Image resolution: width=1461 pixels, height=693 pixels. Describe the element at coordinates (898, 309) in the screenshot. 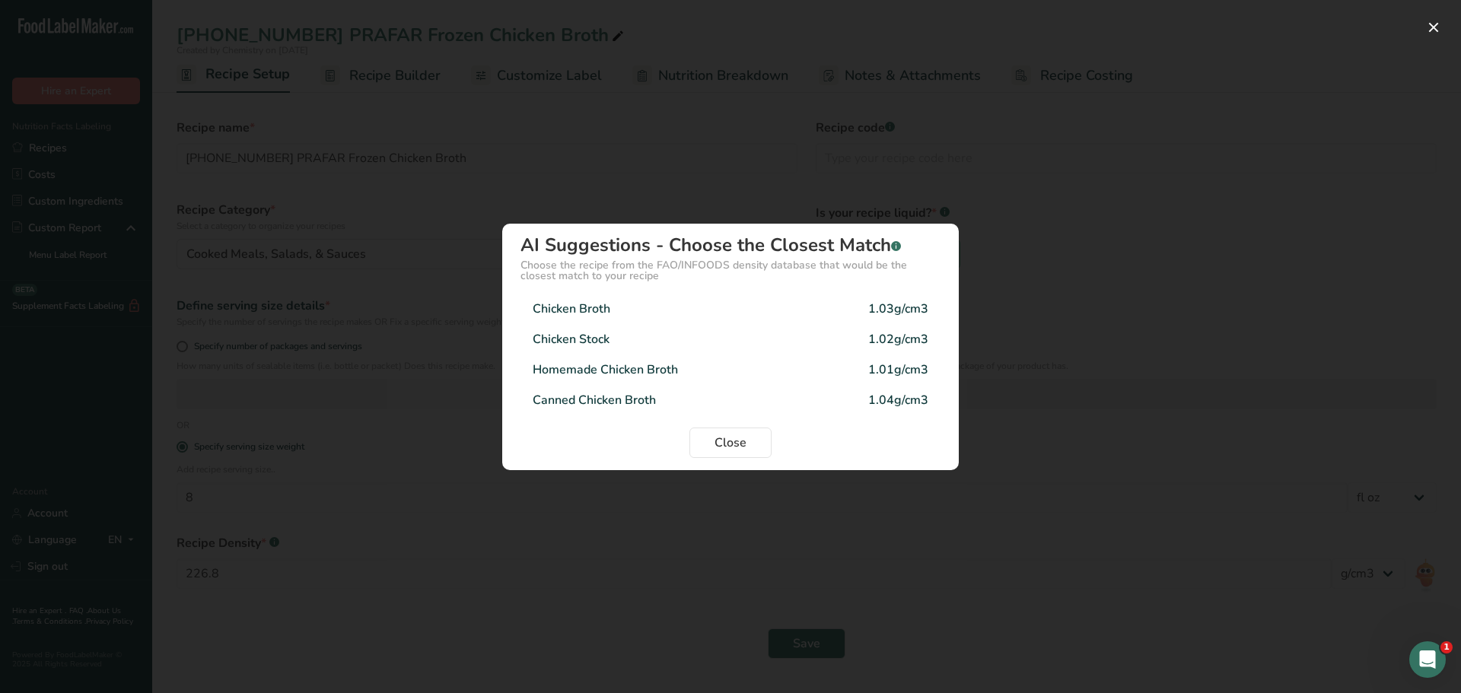

I see `div: 1.03g/cm3` at that location.